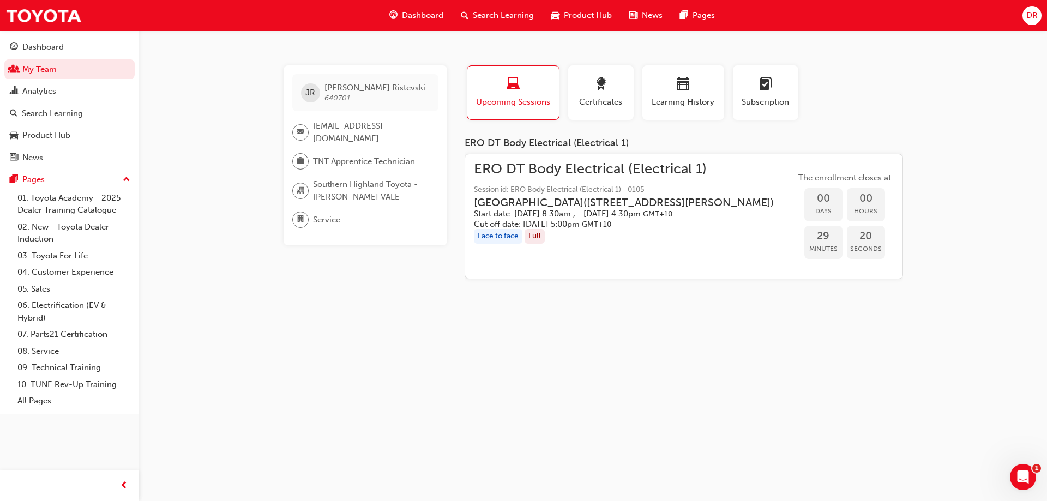 The image size is (1047, 501). What do you see at coordinates (633, 190) in the screenshot?
I see `span: Session id: ERO Body Electrical (Electrical 1) - 0105` at bounding box center [633, 190].